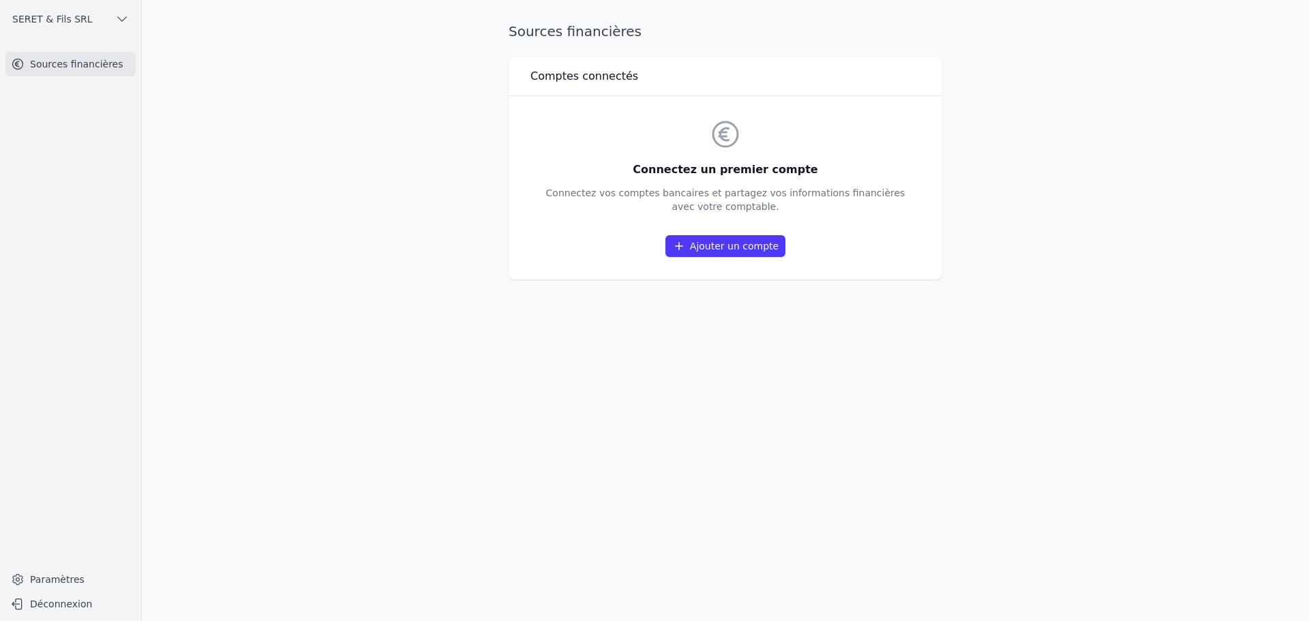 This screenshot has height=621, width=1309. What do you see at coordinates (725, 200) in the screenshot?
I see `p: Connectez vos comptes bancaires et partagez vos informations financières avec votre comptable.` at bounding box center [725, 200].